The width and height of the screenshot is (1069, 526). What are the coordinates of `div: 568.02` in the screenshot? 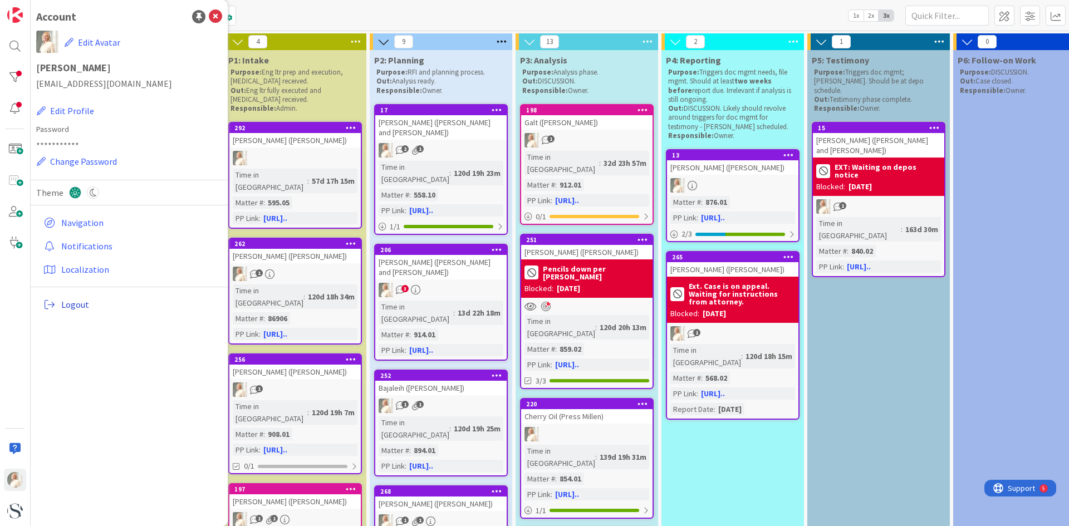 It's located at (716, 378).